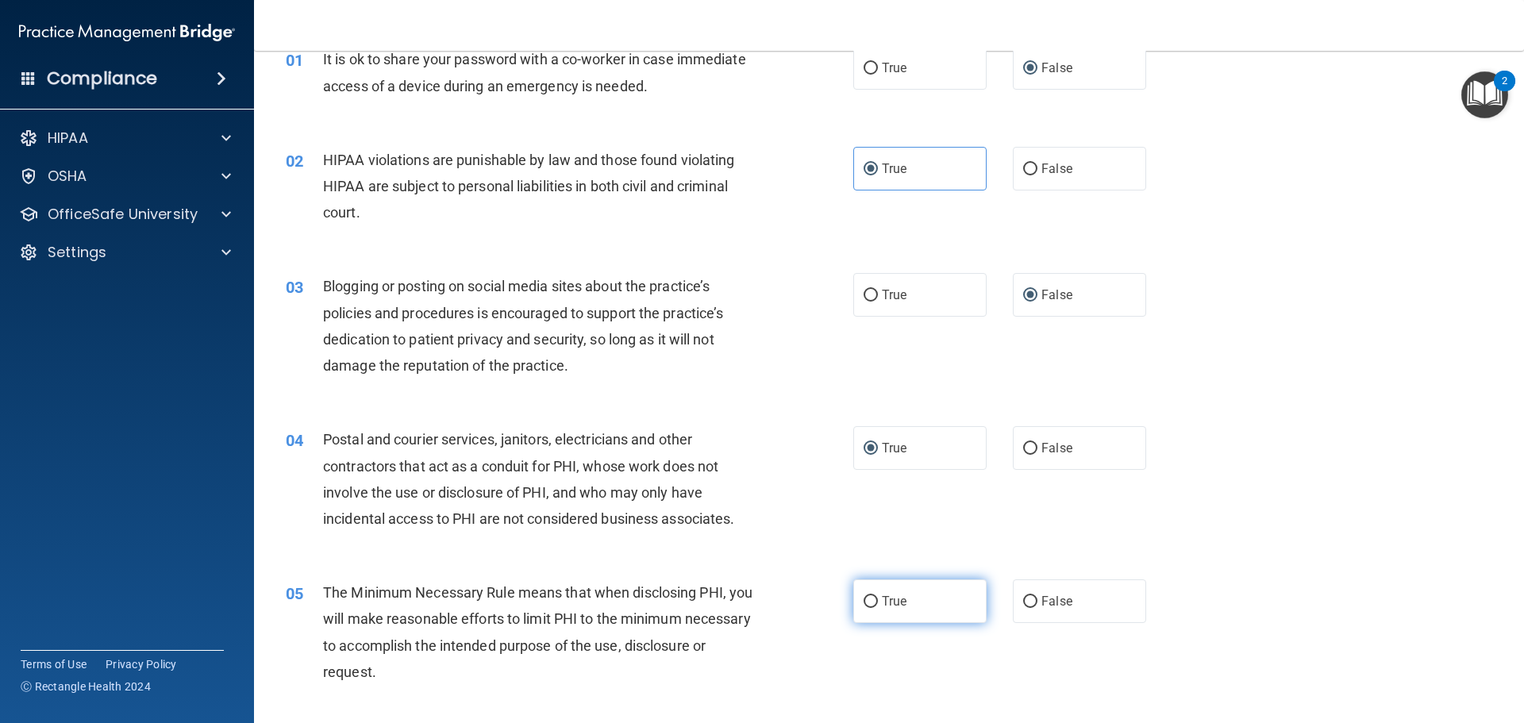 This screenshot has height=723, width=1524. What do you see at coordinates (67, 138) in the screenshot?
I see `p: HIPAA` at bounding box center [67, 138].